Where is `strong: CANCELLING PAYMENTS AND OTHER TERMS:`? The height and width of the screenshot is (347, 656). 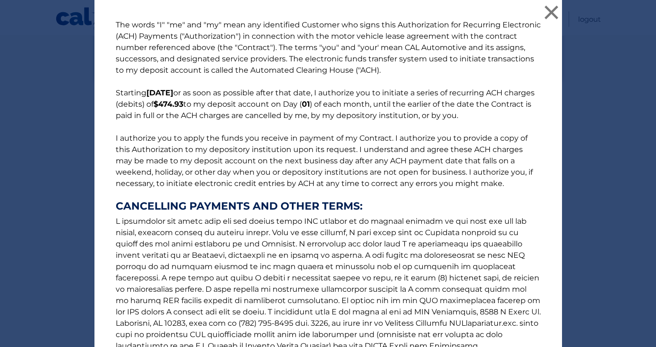 strong: CANCELLING PAYMENTS AND OTHER TERMS: is located at coordinates (328, 206).